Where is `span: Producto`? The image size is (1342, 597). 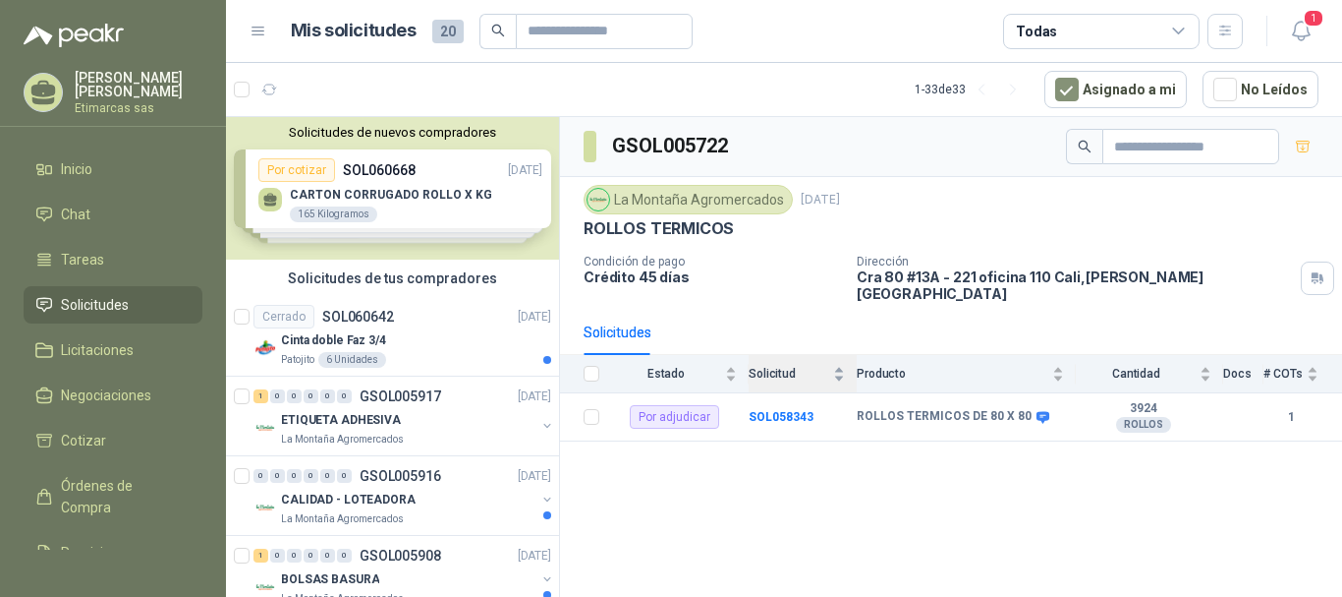 span: Producto is located at coordinates (952, 373).